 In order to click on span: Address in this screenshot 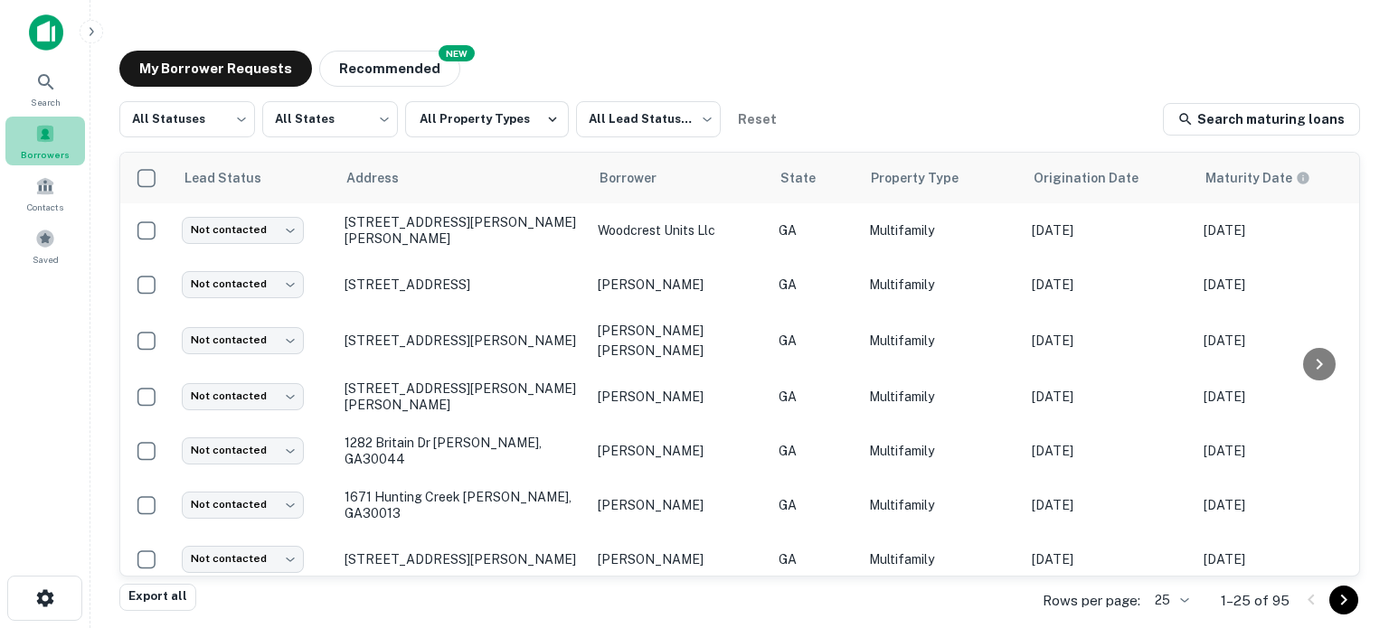, I will do `click(384, 178)`.